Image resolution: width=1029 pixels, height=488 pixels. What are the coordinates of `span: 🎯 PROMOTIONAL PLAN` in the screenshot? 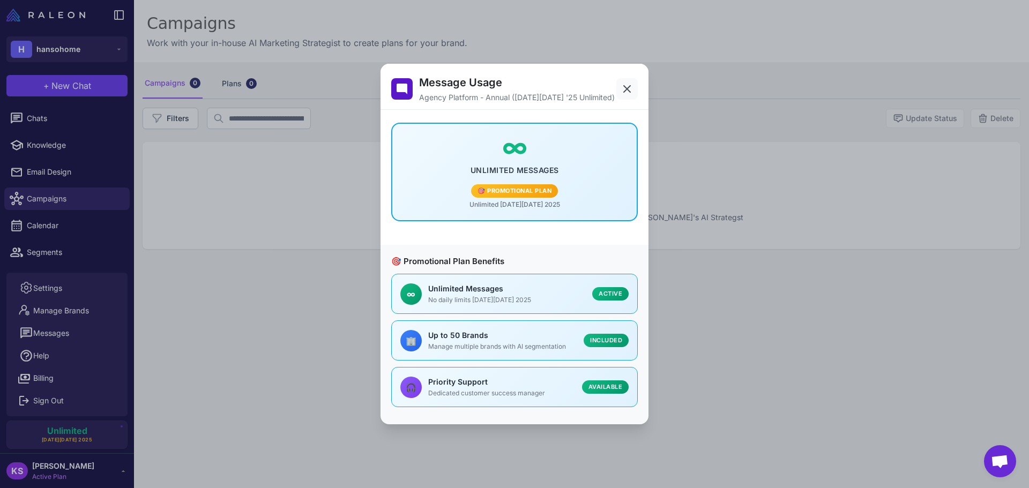 It's located at (515, 191).